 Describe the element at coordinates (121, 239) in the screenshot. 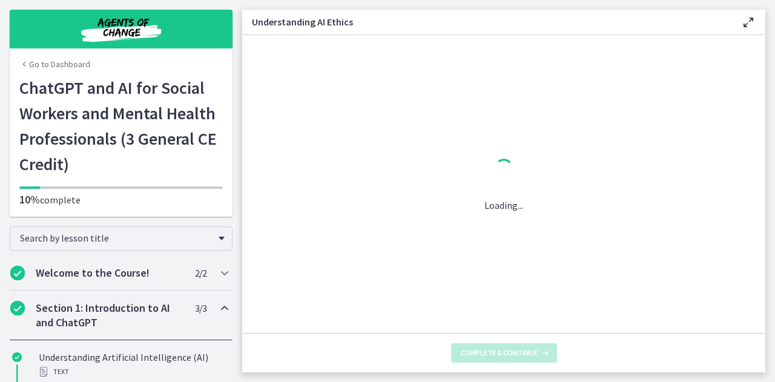

I see `div: Search by lesson title` at that location.